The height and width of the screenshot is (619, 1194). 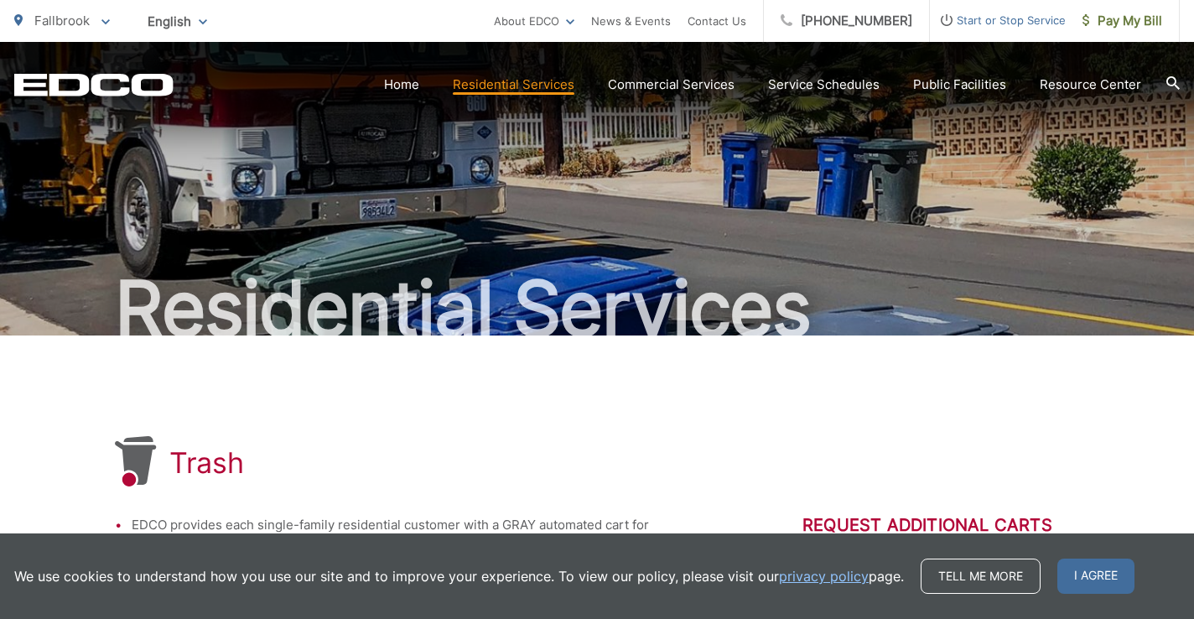 What do you see at coordinates (400, 535) in the screenshot?
I see `li: EDCO provides each single-family residential customer with a GRAY automated cart for weekly trash...` at bounding box center [400, 535].